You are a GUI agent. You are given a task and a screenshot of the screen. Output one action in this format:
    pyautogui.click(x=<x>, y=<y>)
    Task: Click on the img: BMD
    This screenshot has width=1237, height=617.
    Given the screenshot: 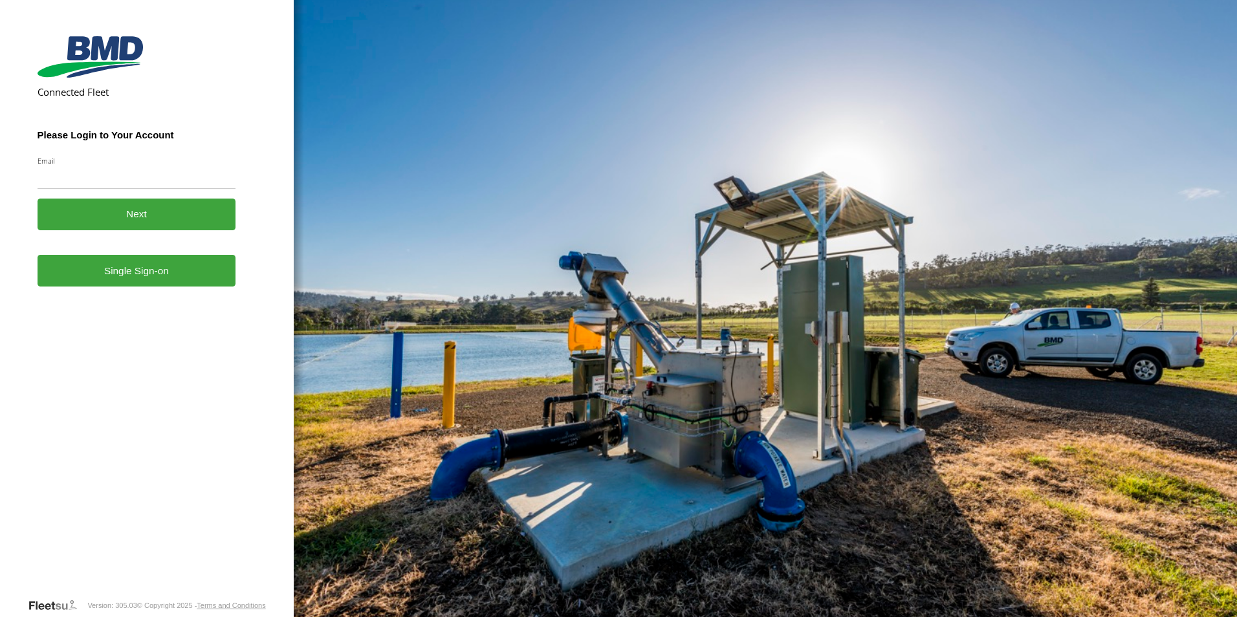 What is the action you would take?
    pyautogui.click(x=90, y=57)
    